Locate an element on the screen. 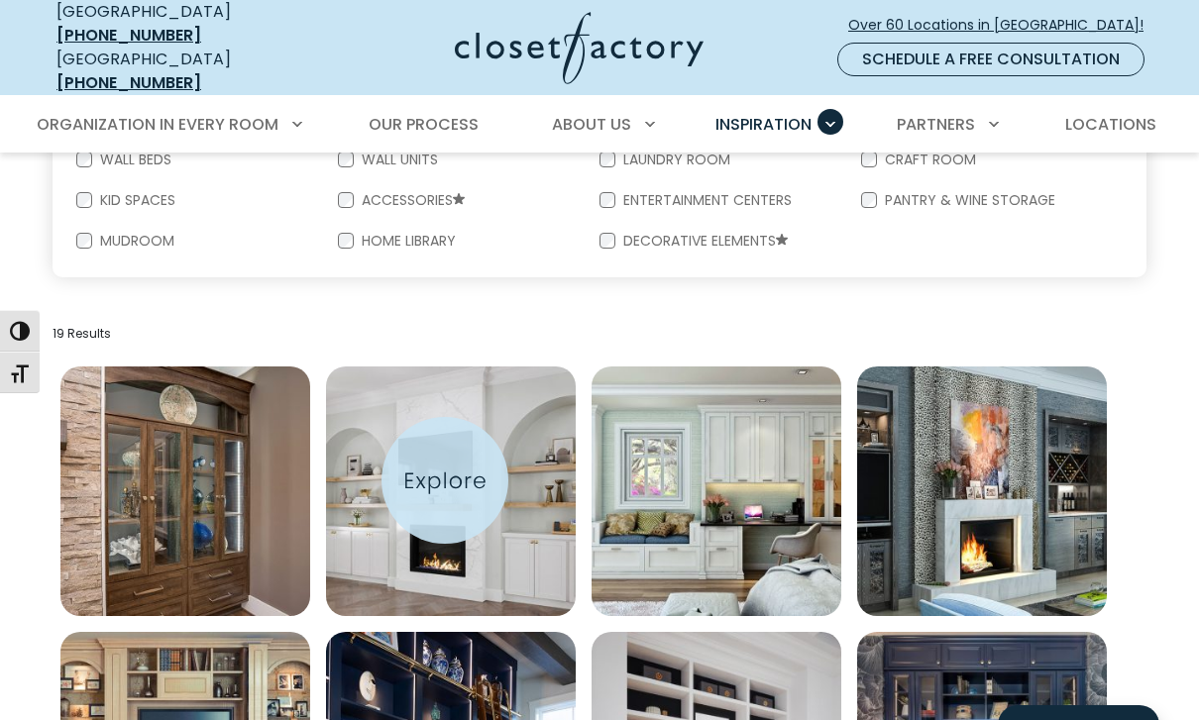 The height and width of the screenshot is (720, 1199). a: Schedule a Free Consultation is located at coordinates (991, 59).